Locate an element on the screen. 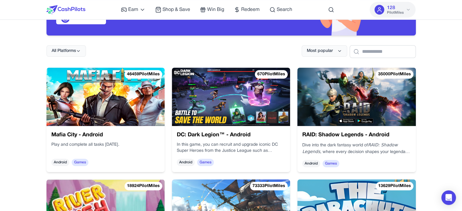 The width and height of the screenshot is (462, 211). h3: Mafia City - Android is located at coordinates (105, 135).